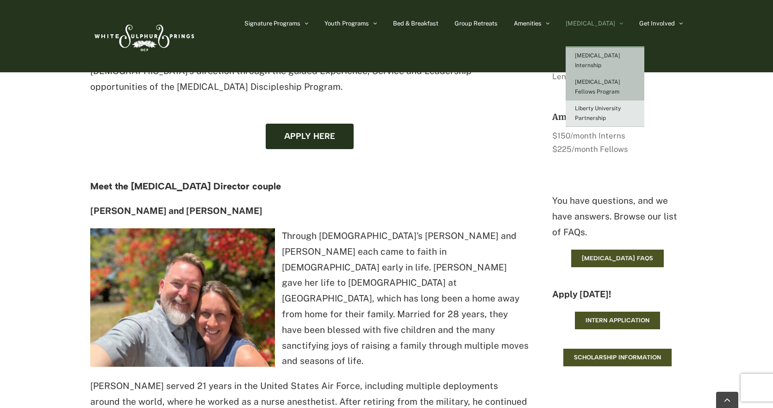  Describe the element at coordinates (476, 23) in the screenshot. I see `span: Group Retreats` at that location.